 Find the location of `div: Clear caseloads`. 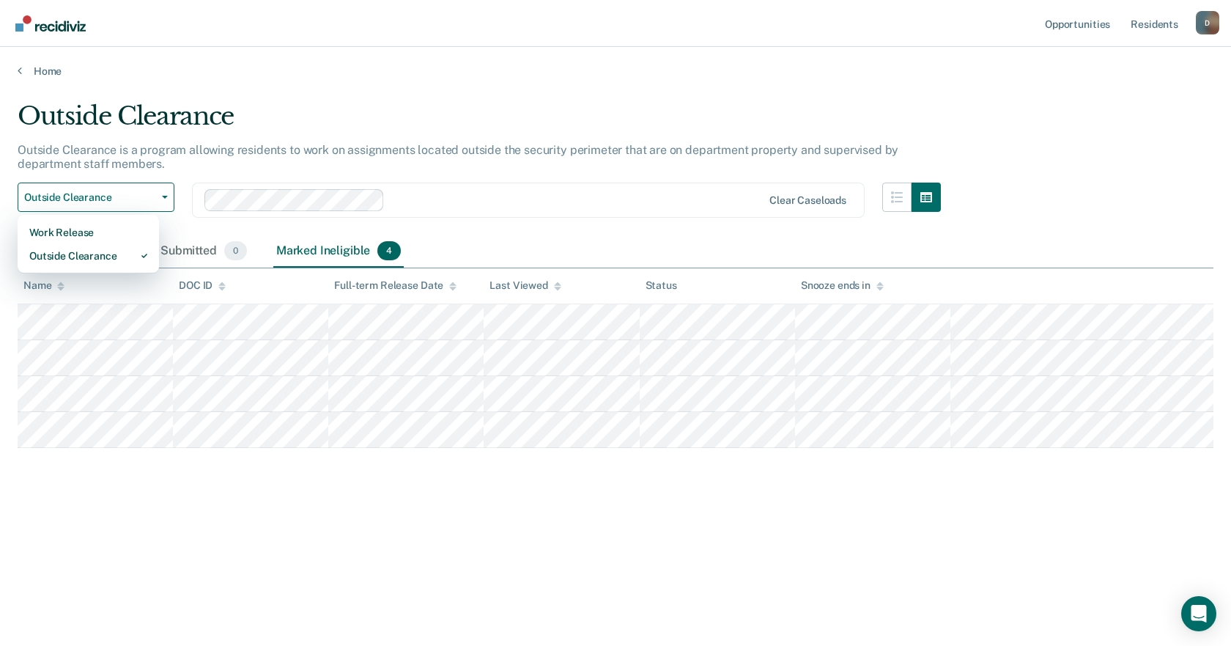

div: Clear caseloads is located at coordinates (808, 200).